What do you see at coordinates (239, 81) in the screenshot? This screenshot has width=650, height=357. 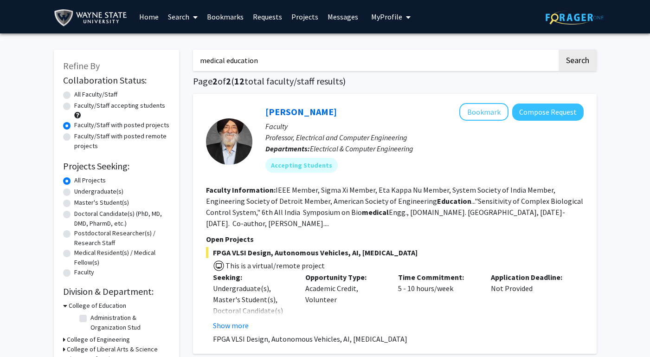 I see `span: 12` at bounding box center [239, 81].